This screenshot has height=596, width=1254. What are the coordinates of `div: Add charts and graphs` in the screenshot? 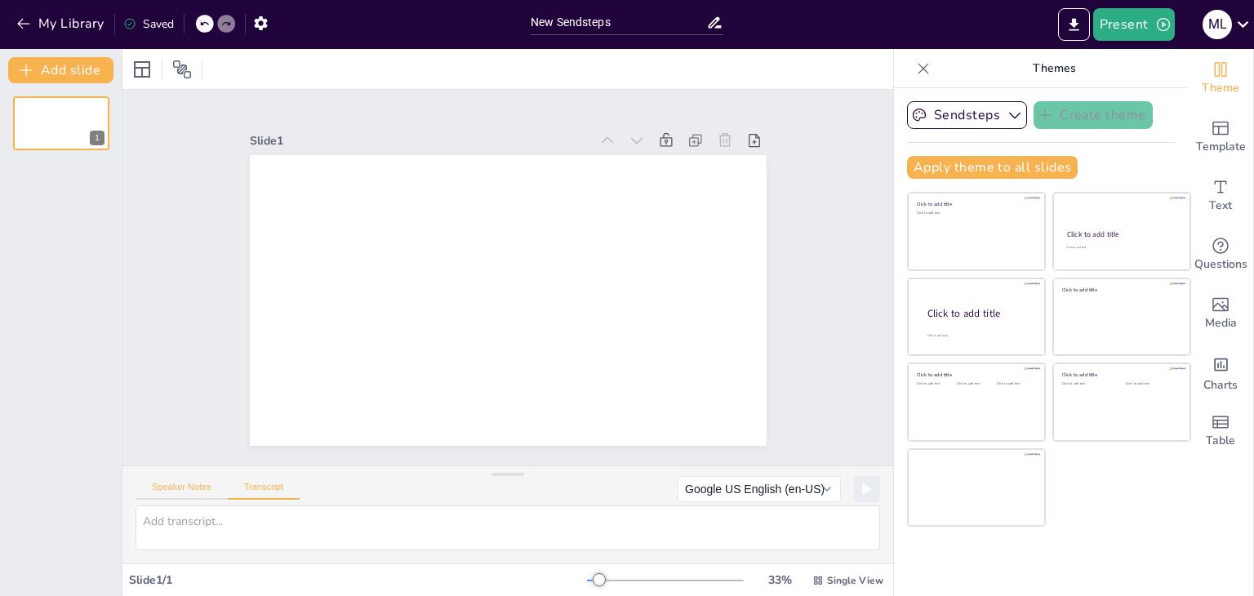 It's located at (1221, 372).